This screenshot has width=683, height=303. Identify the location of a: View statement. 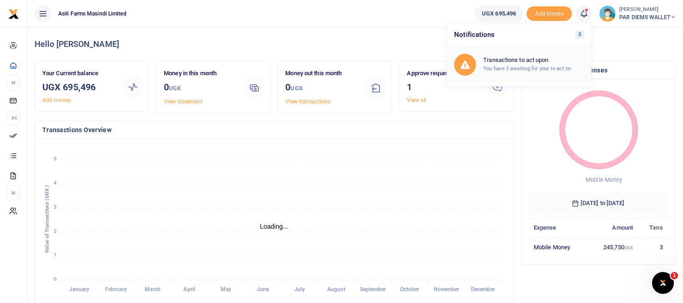
(183, 101).